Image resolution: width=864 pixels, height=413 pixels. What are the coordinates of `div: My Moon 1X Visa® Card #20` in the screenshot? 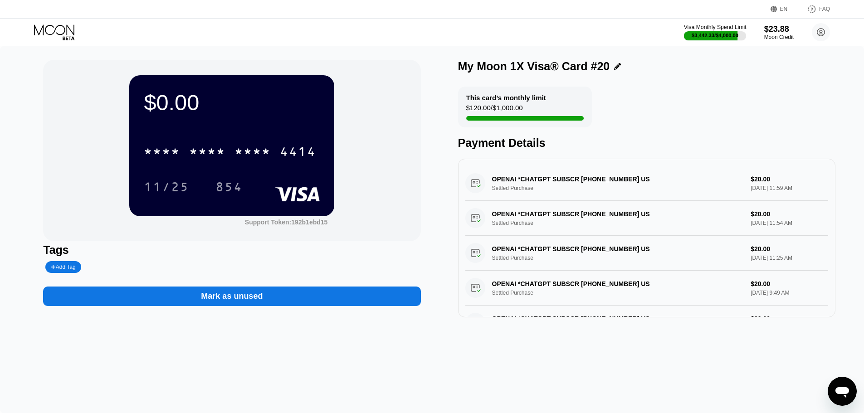 It's located at (534, 66).